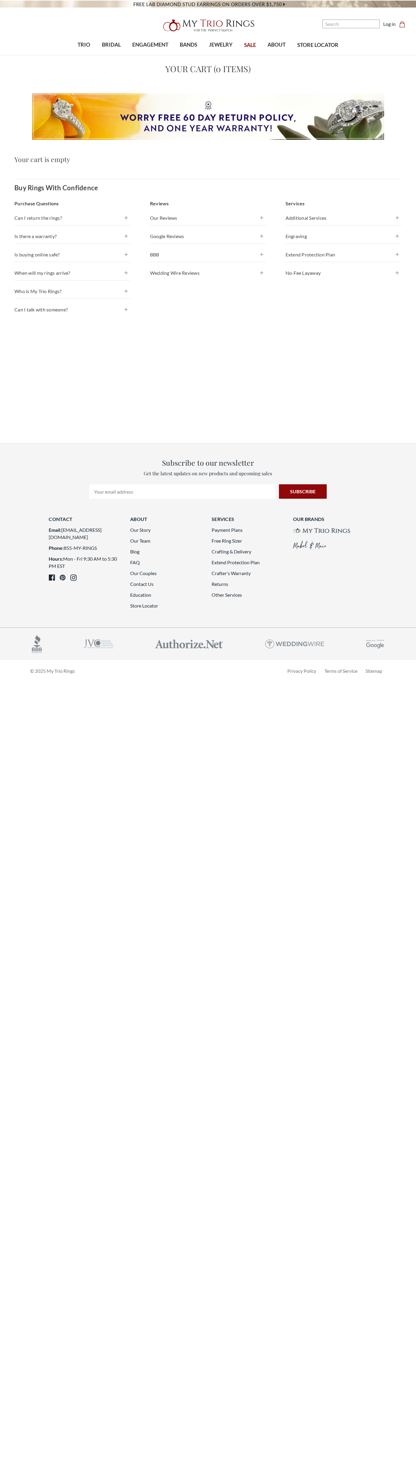  I want to click on a: Sitemap, so click(374, 671).